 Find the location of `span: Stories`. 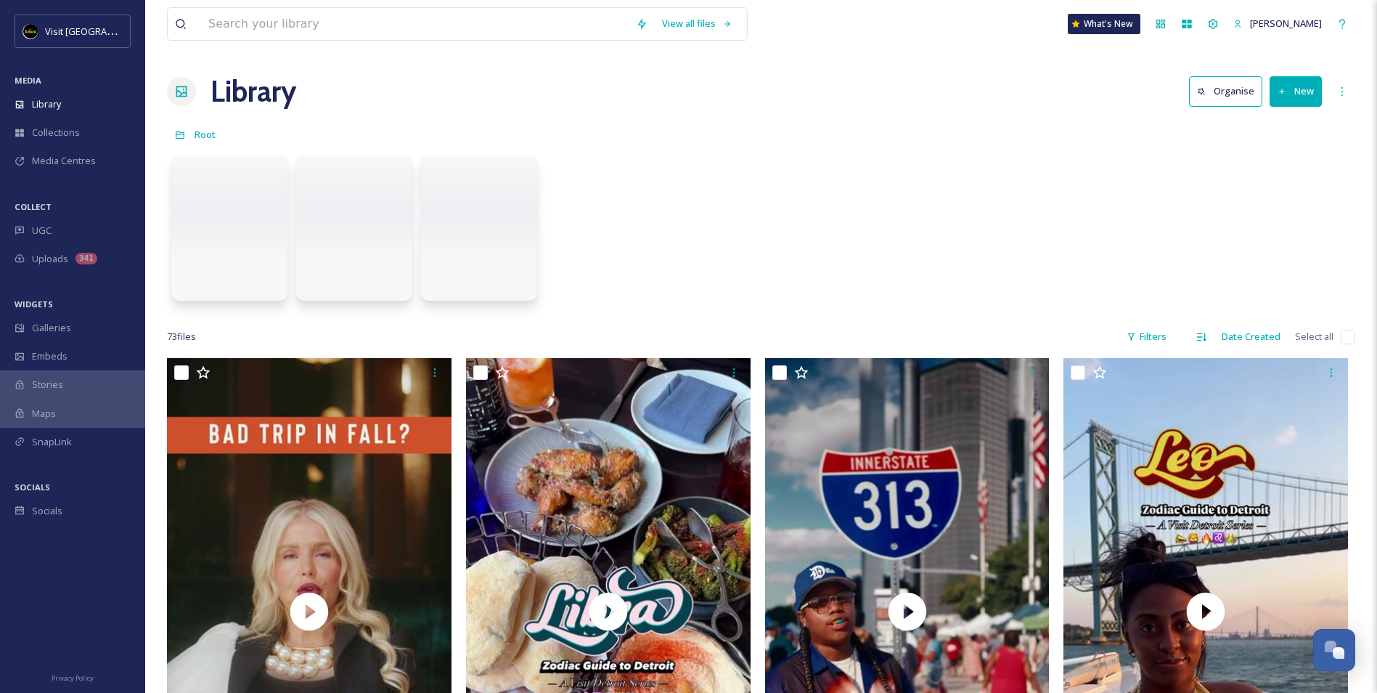

span: Stories is located at coordinates (47, 384).